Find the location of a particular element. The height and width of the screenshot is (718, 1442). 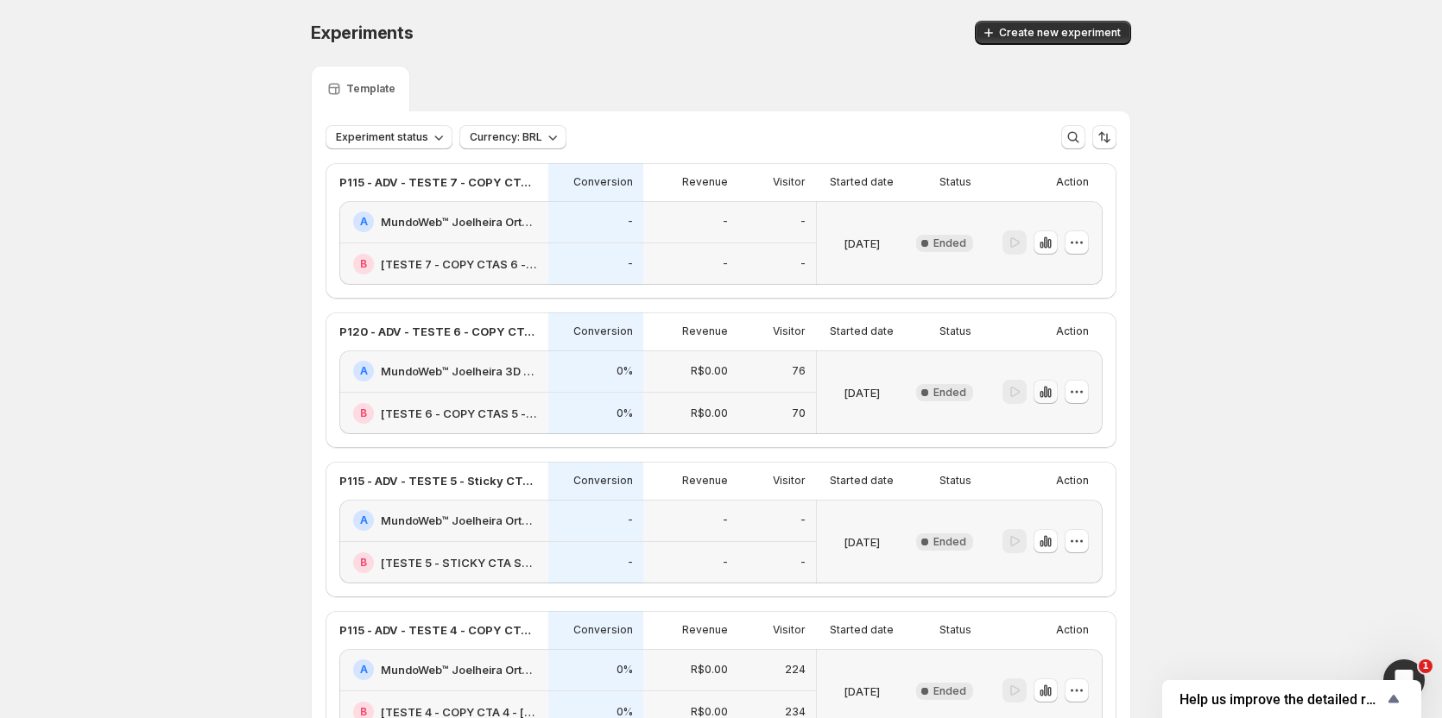

p: 70 is located at coordinates (799, 414).